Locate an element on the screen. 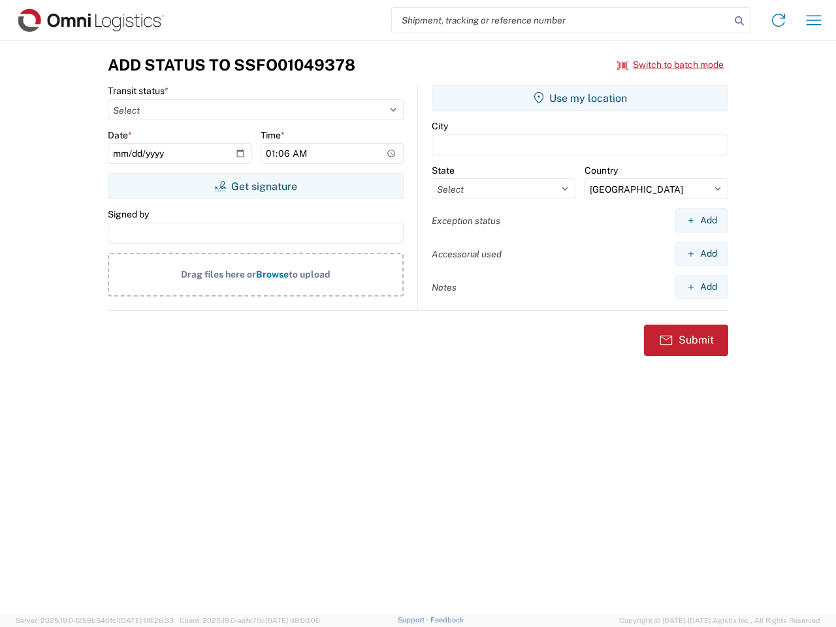 The height and width of the screenshot is (627, 836). input: Shipment, tracking or reference number is located at coordinates (561, 20).